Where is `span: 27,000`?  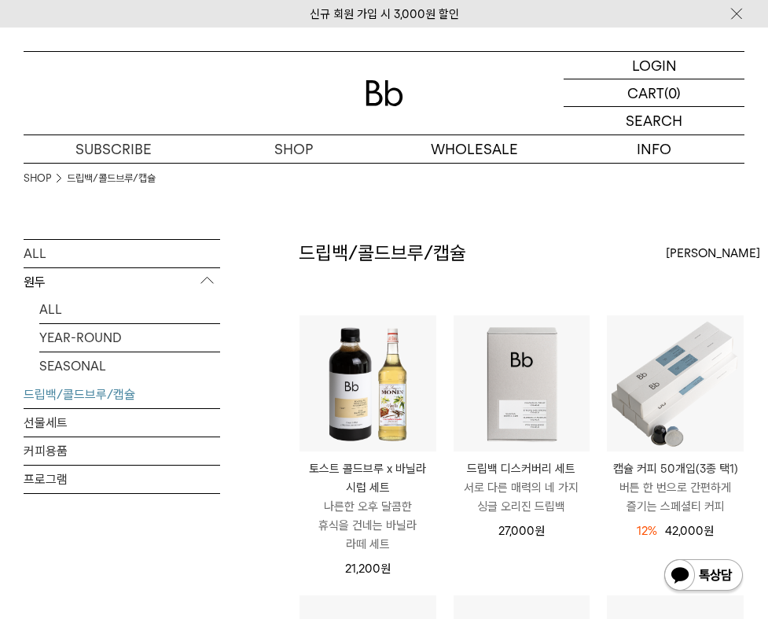 span: 27,000 is located at coordinates (521, 531).